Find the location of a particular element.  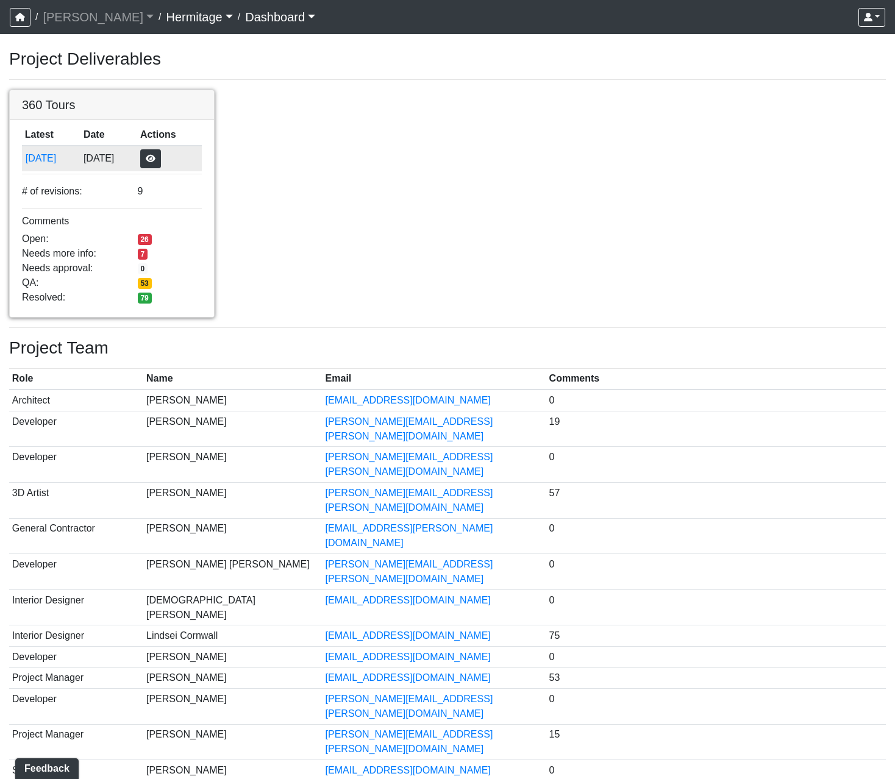

td: Lindsei Cornwall is located at coordinates (233, 636).